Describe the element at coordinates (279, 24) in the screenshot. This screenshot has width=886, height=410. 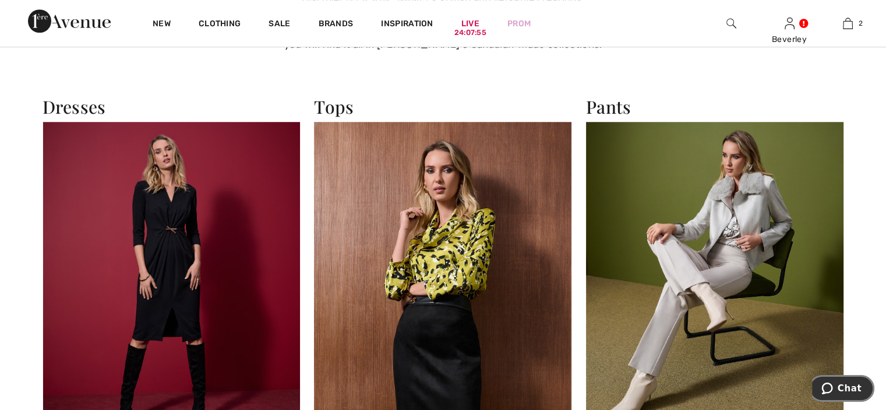
I see `a: Sale` at that location.